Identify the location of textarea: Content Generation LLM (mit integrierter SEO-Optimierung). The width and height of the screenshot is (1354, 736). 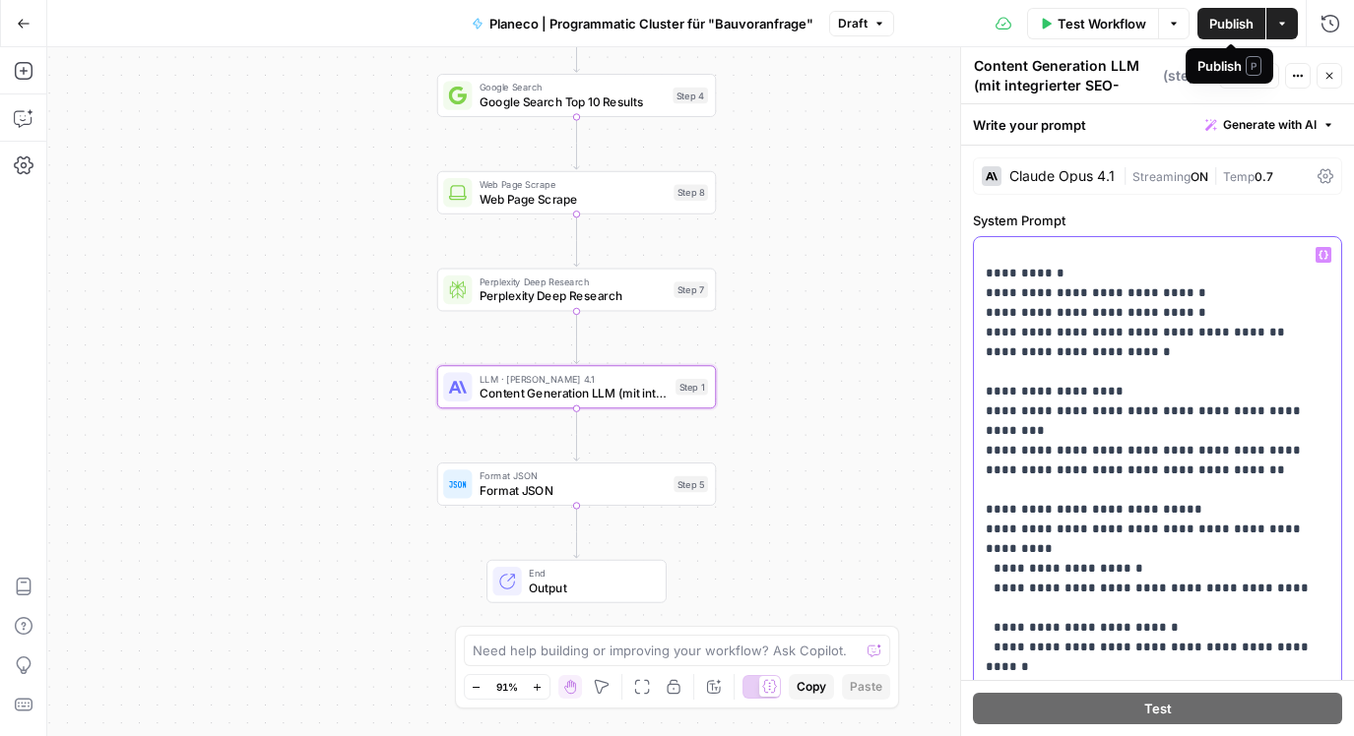
(1065, 86).